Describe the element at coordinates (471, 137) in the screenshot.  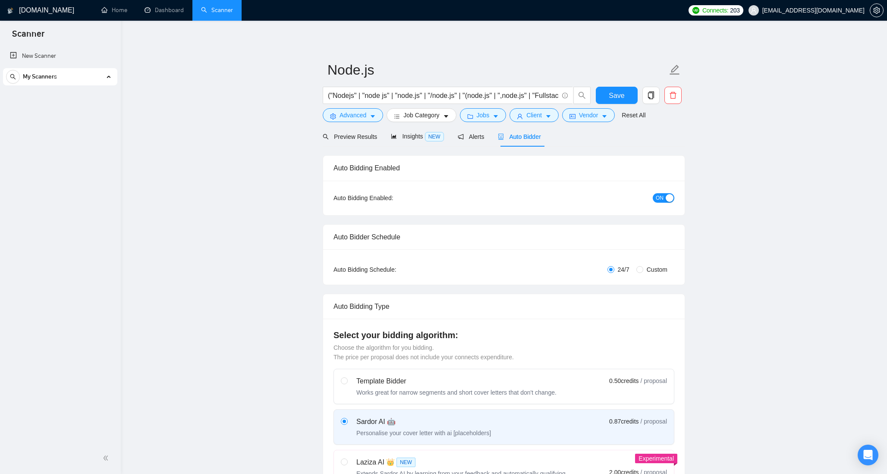
I see `span: Alerts` at that location.